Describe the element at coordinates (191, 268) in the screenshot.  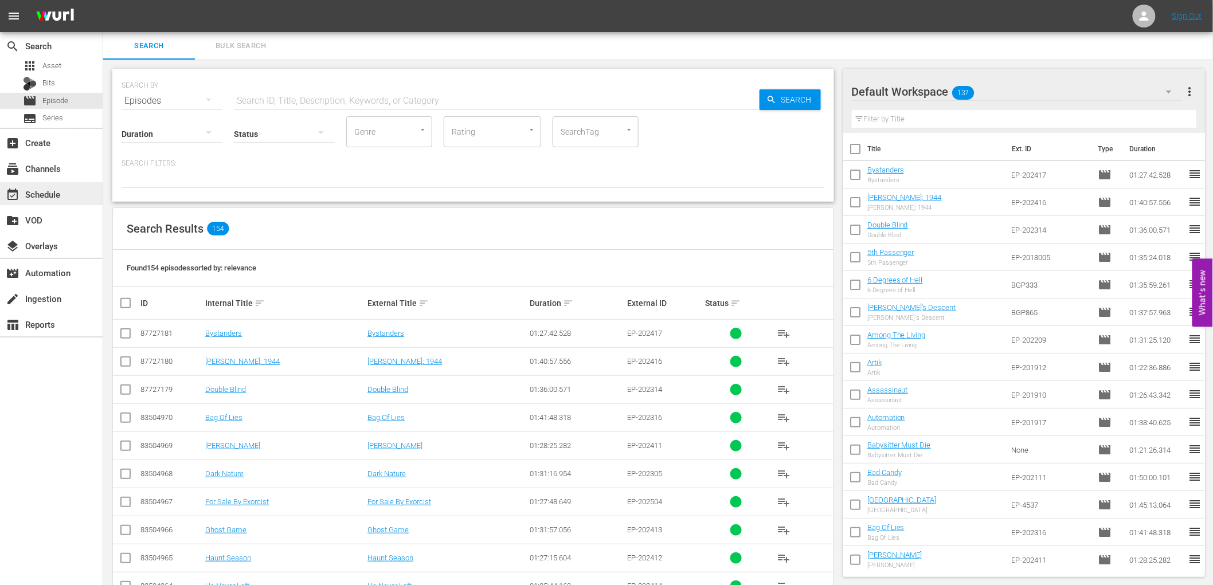
I see `span: Found 154 episodes sorted by: relevance` at that location.